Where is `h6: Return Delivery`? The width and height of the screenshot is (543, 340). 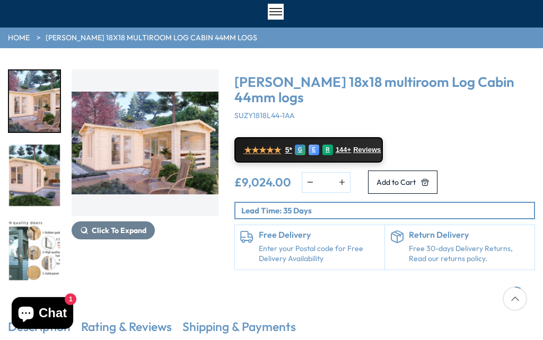
h6: Return Delivery is located at coordinates (468, 235).